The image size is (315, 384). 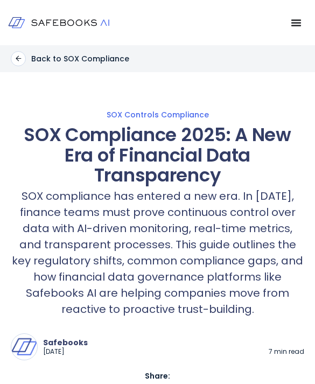 I want to click on a: SOX Controls Compliance, so click(x=157, y=115).